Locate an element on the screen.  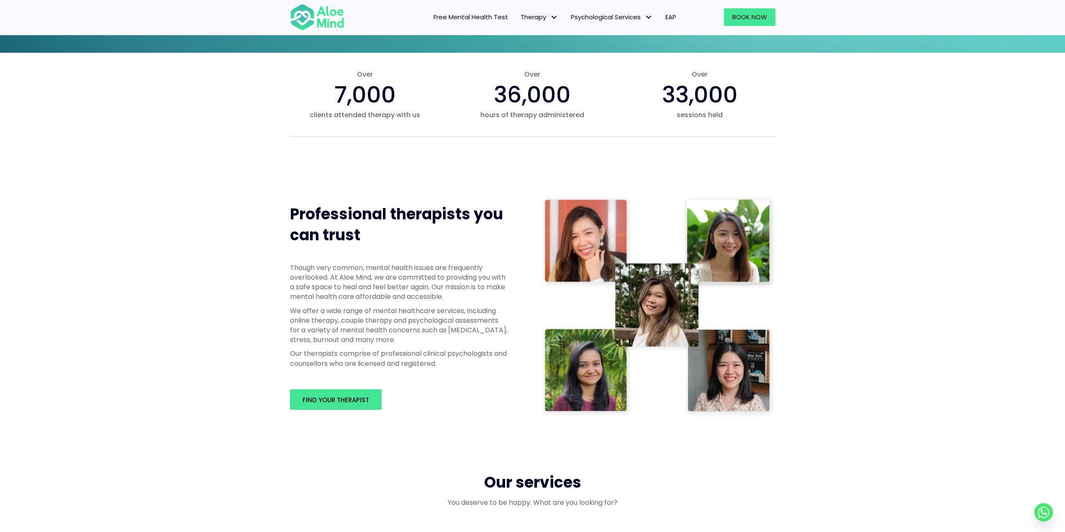
span: Therapy: submenu is located at coordinates (554, 17).